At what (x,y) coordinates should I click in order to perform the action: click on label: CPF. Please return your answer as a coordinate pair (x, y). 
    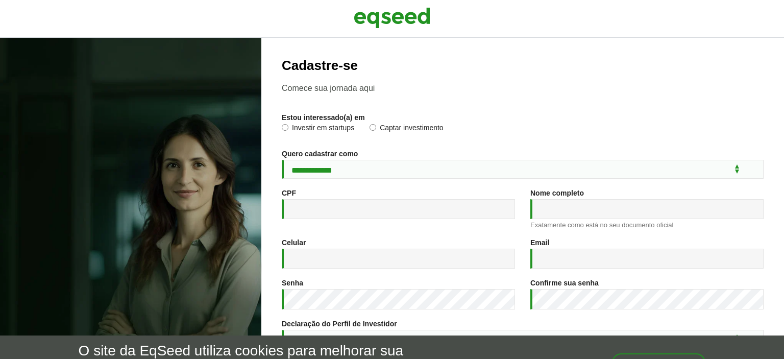
    Looking at the image, I should click on (289, 193).